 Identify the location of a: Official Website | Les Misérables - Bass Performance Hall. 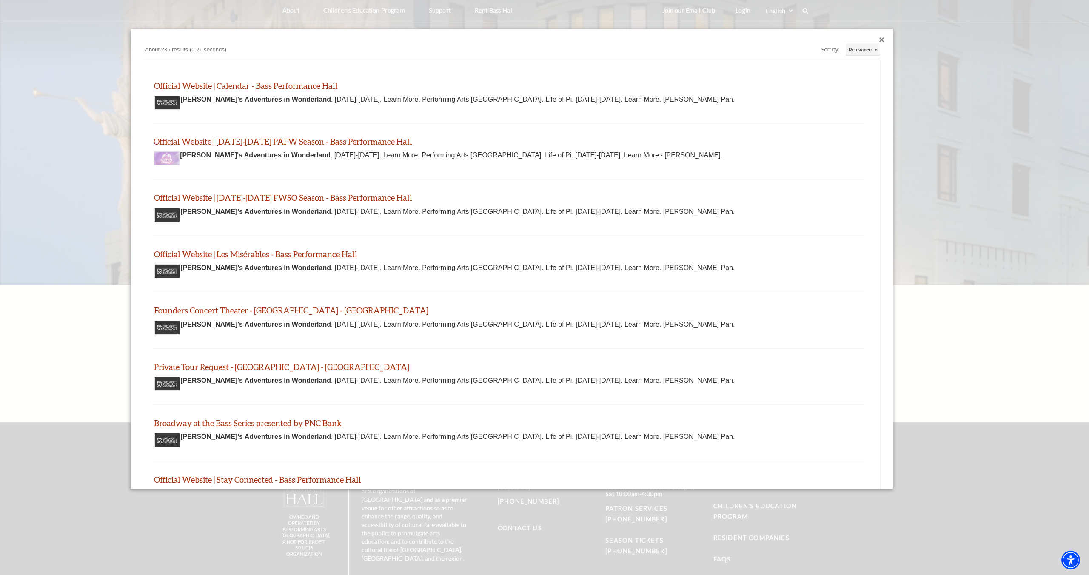
(256, 254).